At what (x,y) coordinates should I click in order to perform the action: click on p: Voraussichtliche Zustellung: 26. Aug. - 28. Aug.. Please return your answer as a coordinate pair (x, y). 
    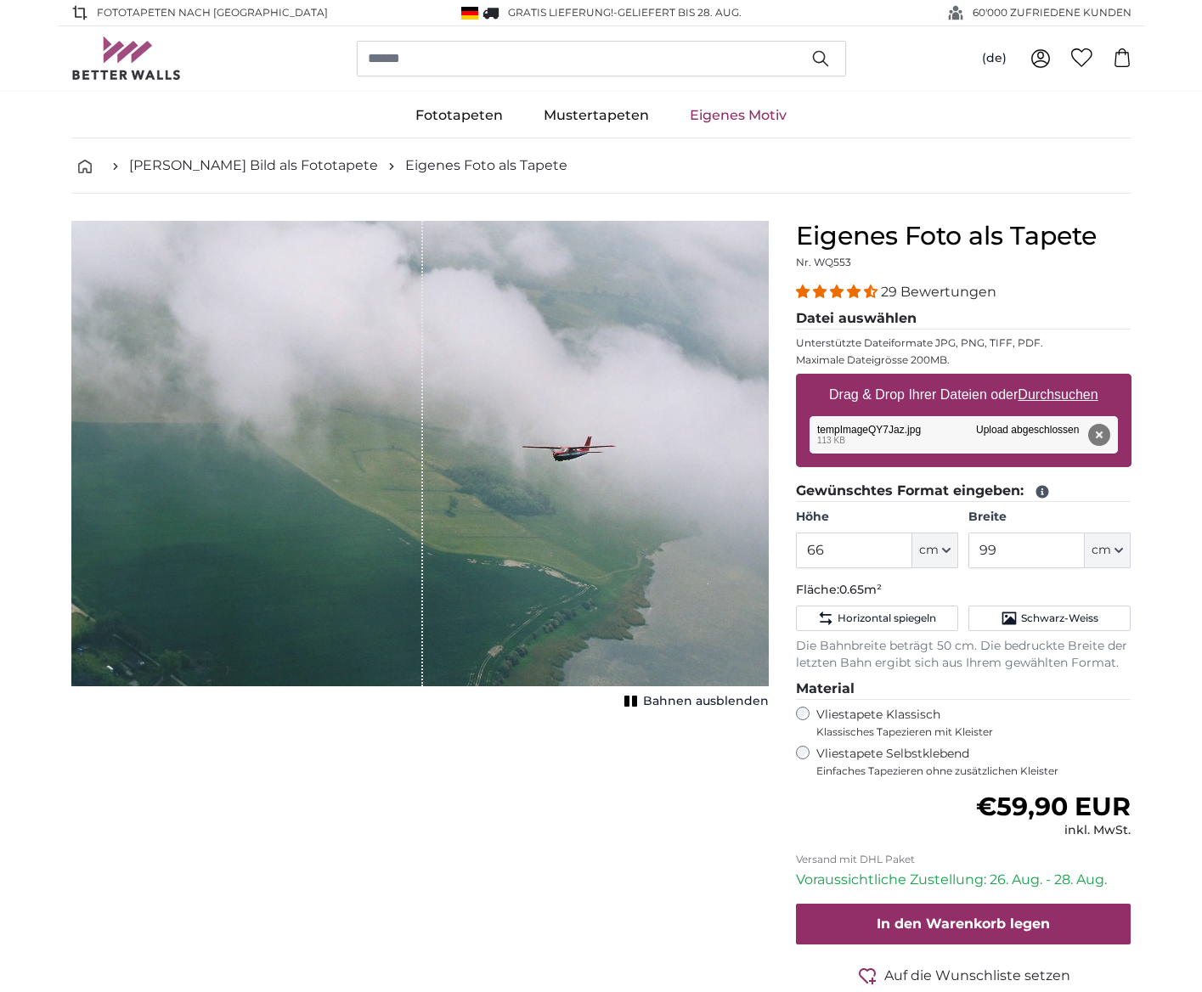
    Looking at the image, I should click on (963, 880).